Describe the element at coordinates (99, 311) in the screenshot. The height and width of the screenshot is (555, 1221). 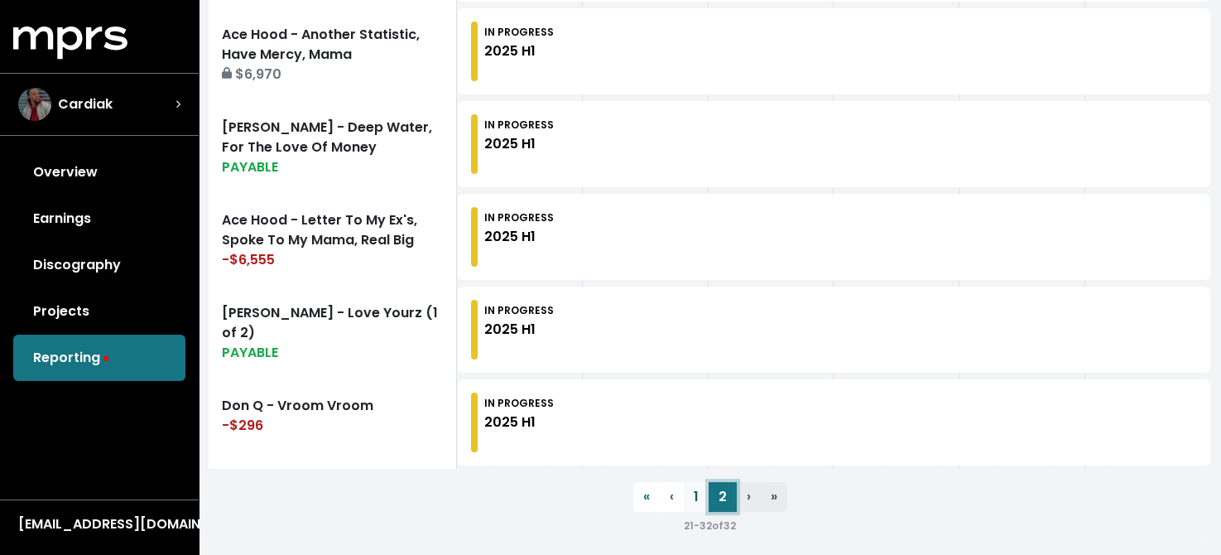
I see `a: Projects` at that location.